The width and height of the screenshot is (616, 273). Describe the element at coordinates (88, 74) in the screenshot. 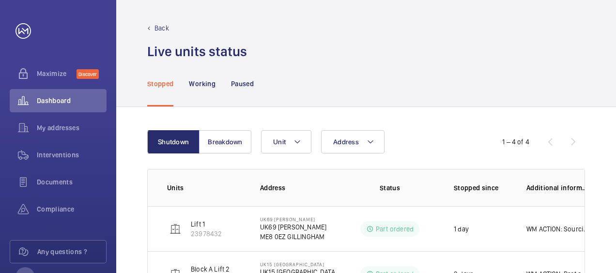

I see `span: Discover` at that location.